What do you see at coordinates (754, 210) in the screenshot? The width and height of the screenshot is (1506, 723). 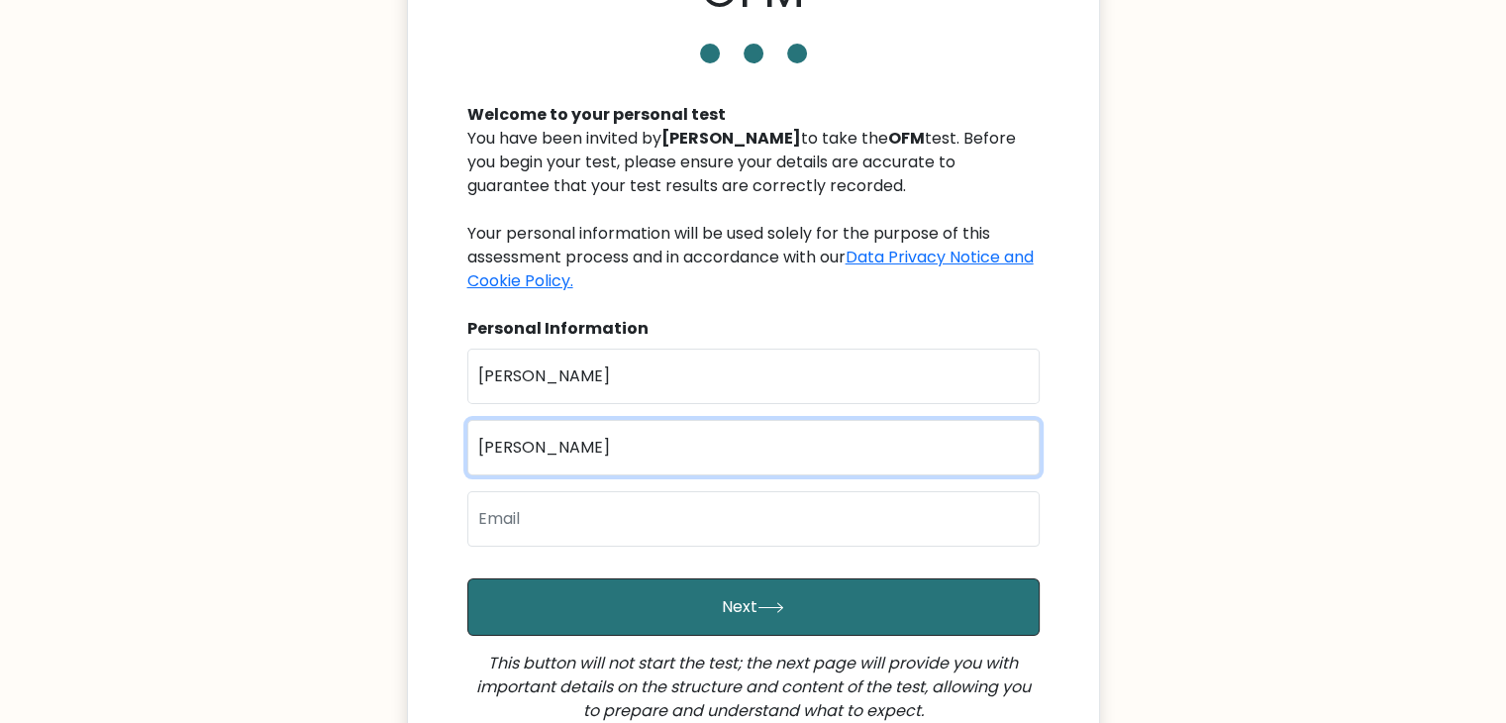 I see `div: You have been invited by to take the test. Before you begin your test, please ensure your details...` at bounding box center [754, 210].